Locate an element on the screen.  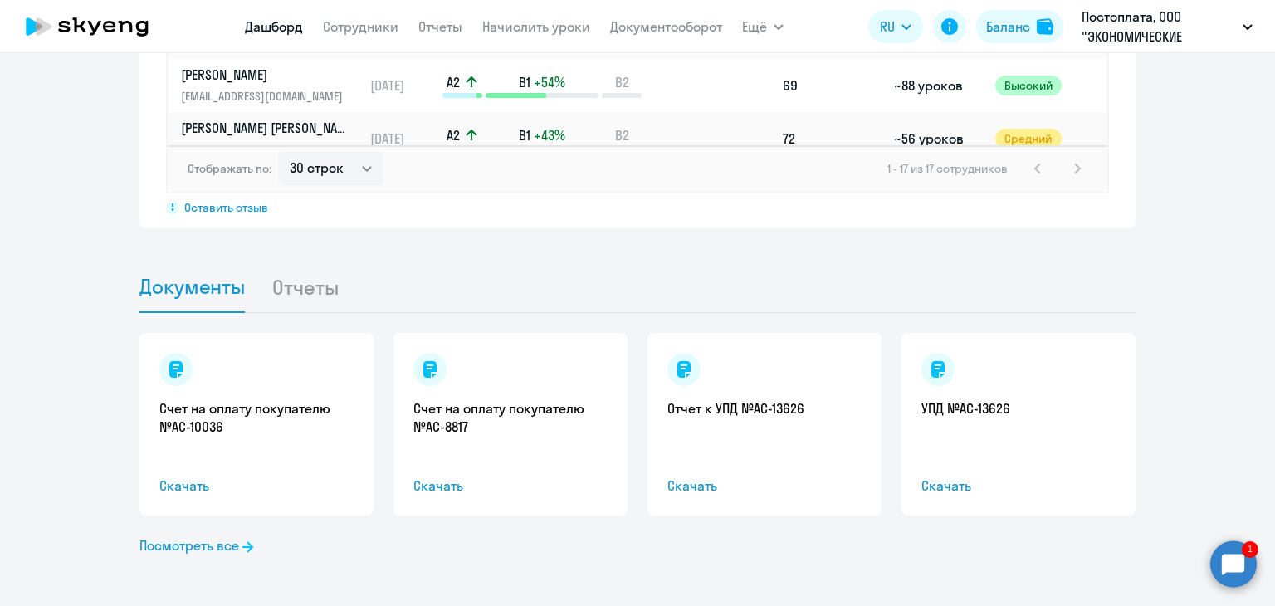
a: Сотрудники is located at coordinates (360, 27).